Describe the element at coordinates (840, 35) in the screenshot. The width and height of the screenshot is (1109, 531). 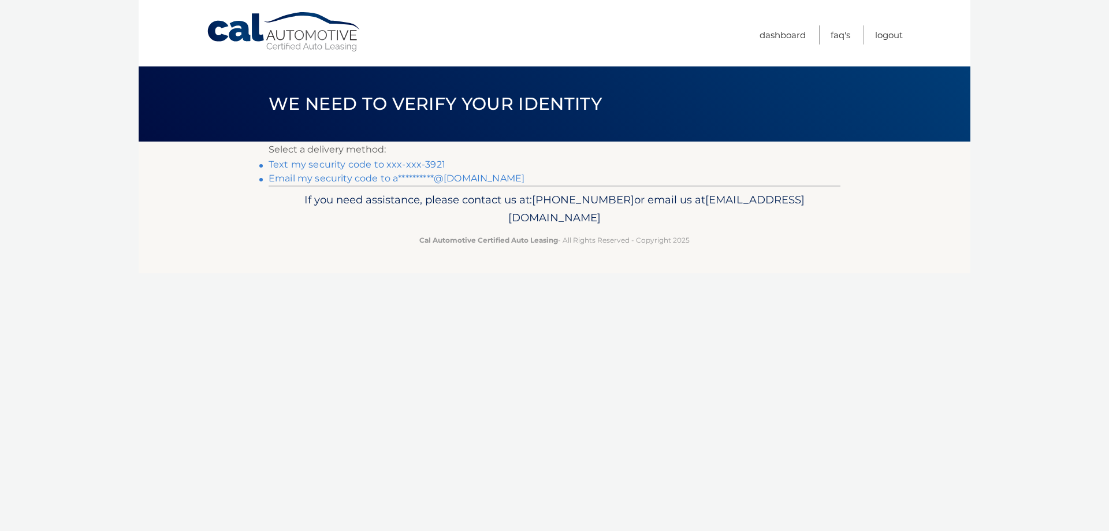
I see `a: FAQ's` at that location.